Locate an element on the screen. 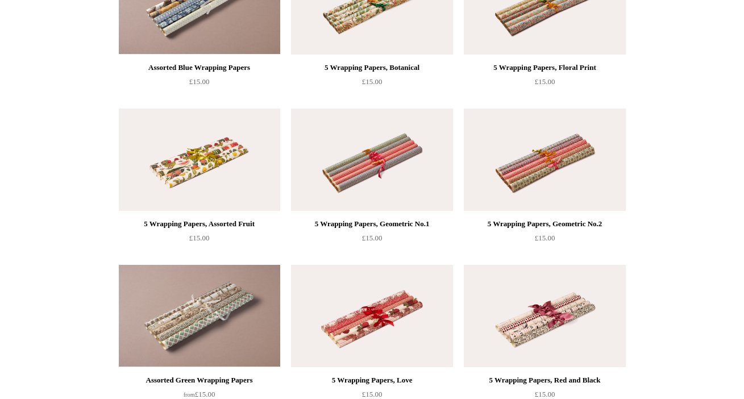  div: 5 Wrapping Papers, Floral Print is located at coordinates (544, 68).